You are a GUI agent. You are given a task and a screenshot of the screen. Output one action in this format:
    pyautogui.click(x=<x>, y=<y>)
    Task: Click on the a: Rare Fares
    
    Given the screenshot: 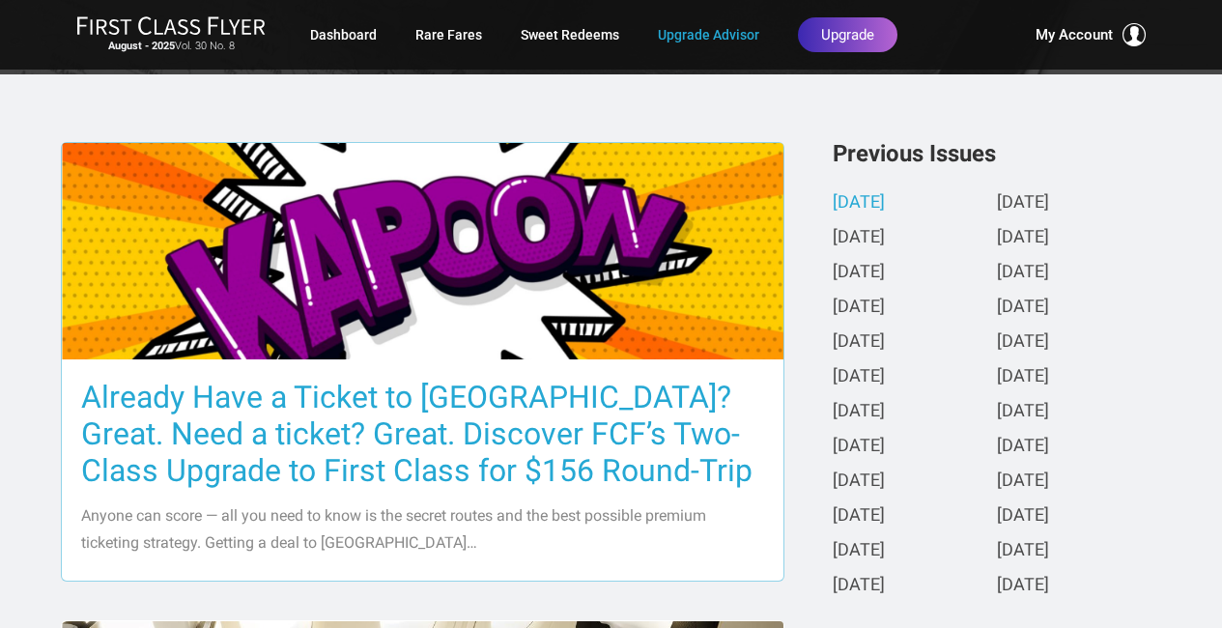 What is the action you would take?
    pyautogui.click(x=448, y=35)
    